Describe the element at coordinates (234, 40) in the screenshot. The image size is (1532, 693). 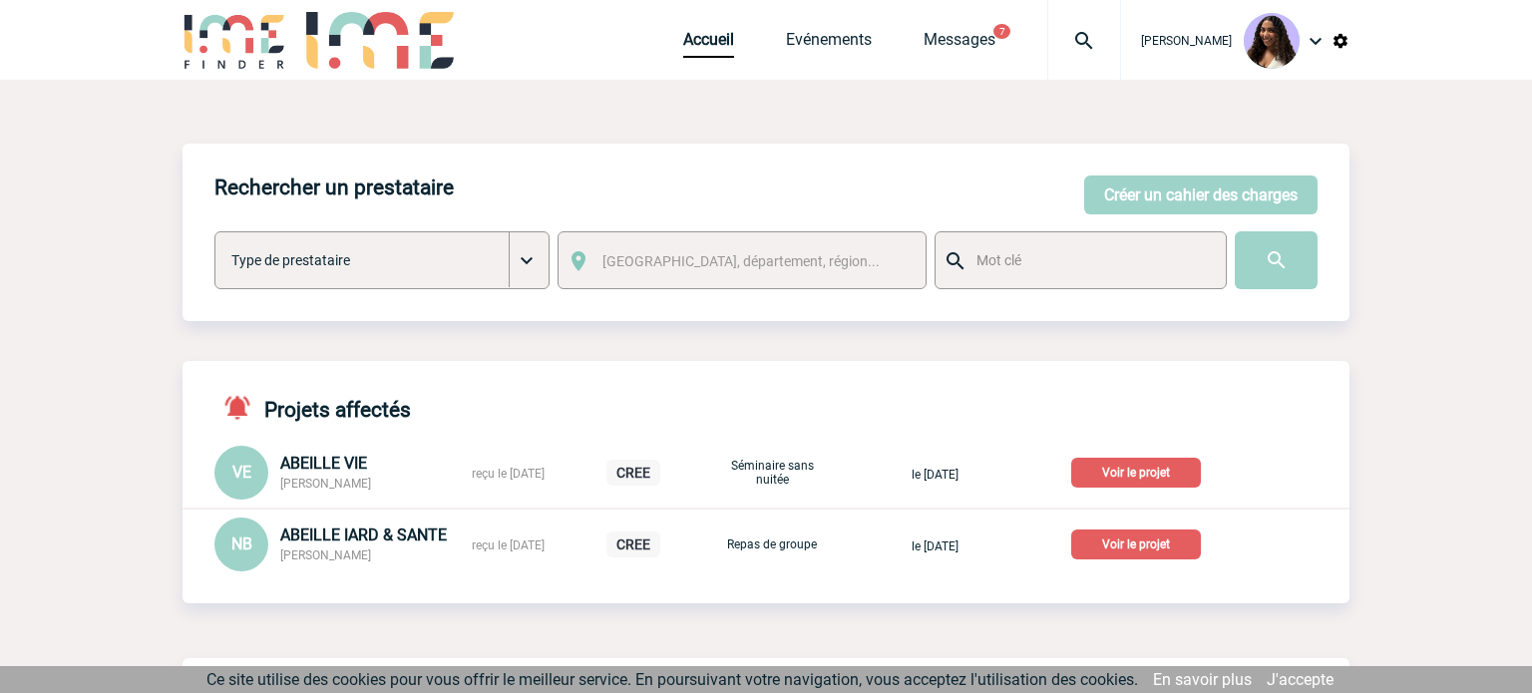
I see `img: IME-Finder` at that location.